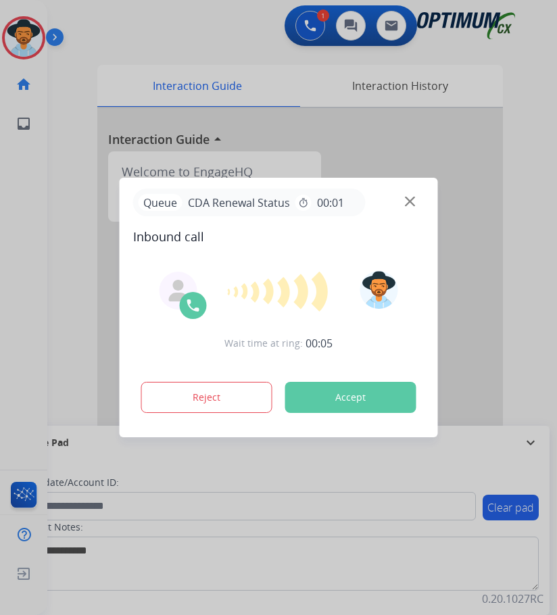  What do you see at coordinates (304, 203) in the screenshot?
I see `mat-icon: timer` at bounding box center [304, 203].